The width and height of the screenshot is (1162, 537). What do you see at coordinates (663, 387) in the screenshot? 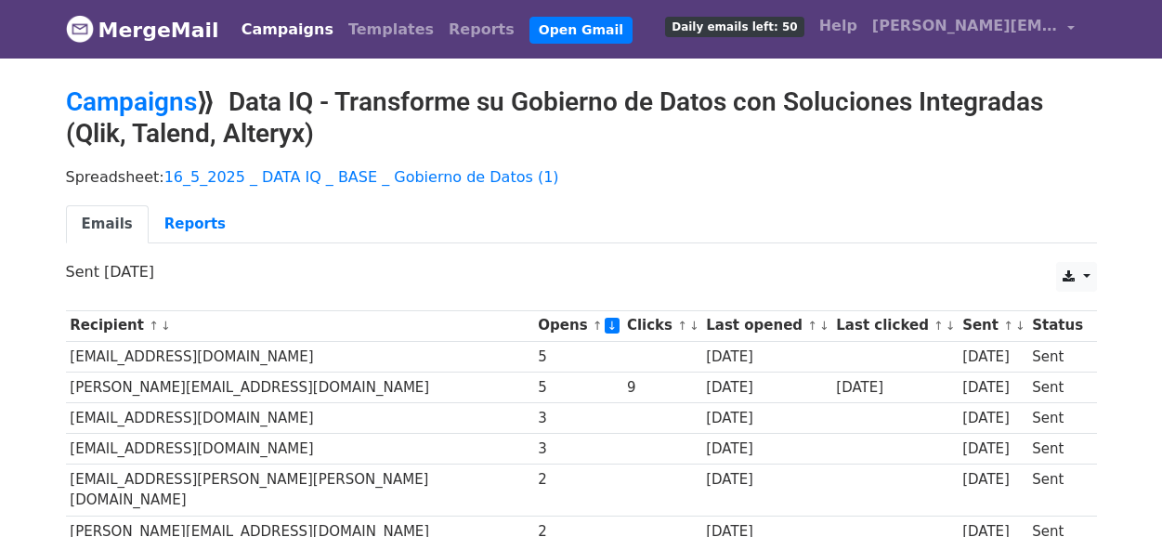
I see `div: 9` at bounding box center [663, 387].